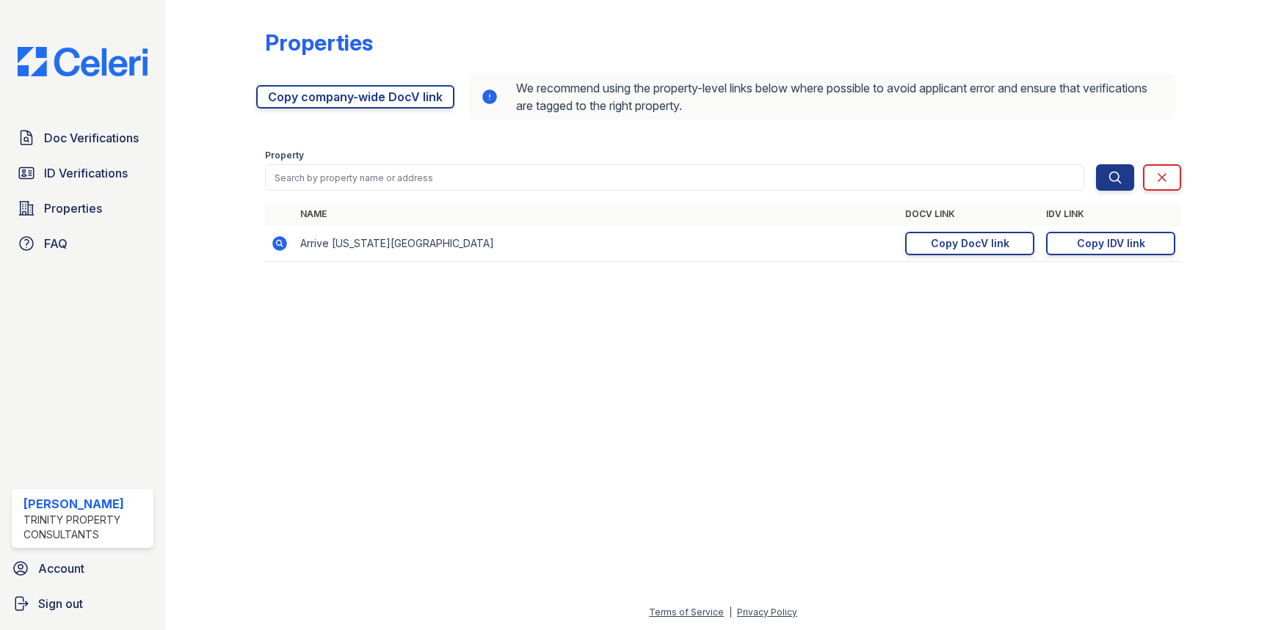 The height and width of the screenshot is (630, 1281). What do you see at coordinates (822, 97) in the screenshot?
I see `div: We recommend using the property-level links below where possible to avoid applicant error and ens...` at bounding box center [822, 97].